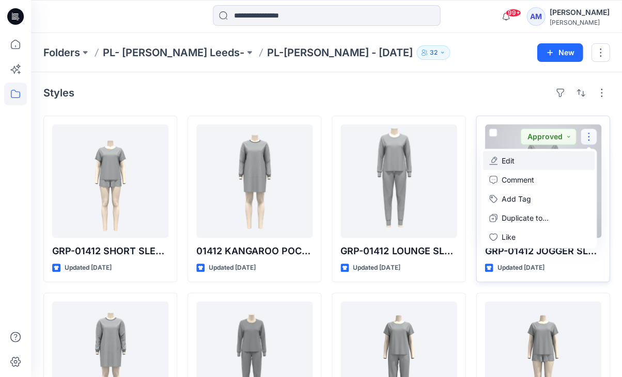  What do you see at coordinates (538, 199) in the screenshot?
I see `button: Add Tag` at bounding box center [538, 199].